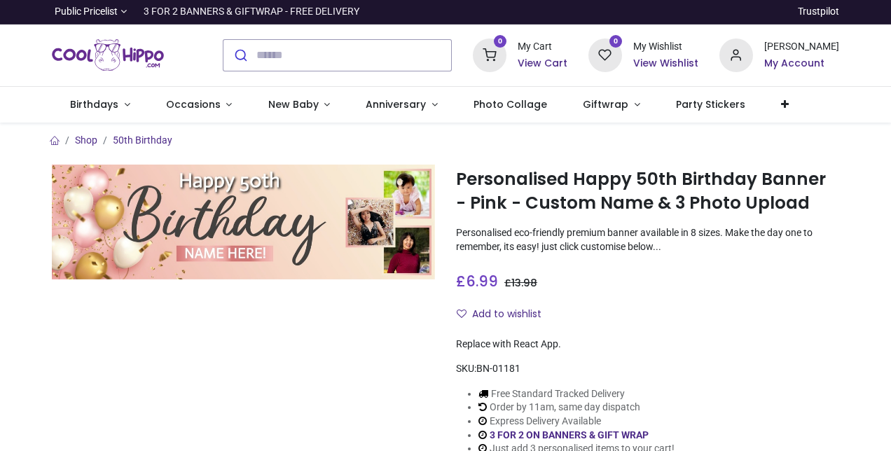 This screenshot has height=451, width=891. I want to click on span: Anniversary, so click(396, 104).